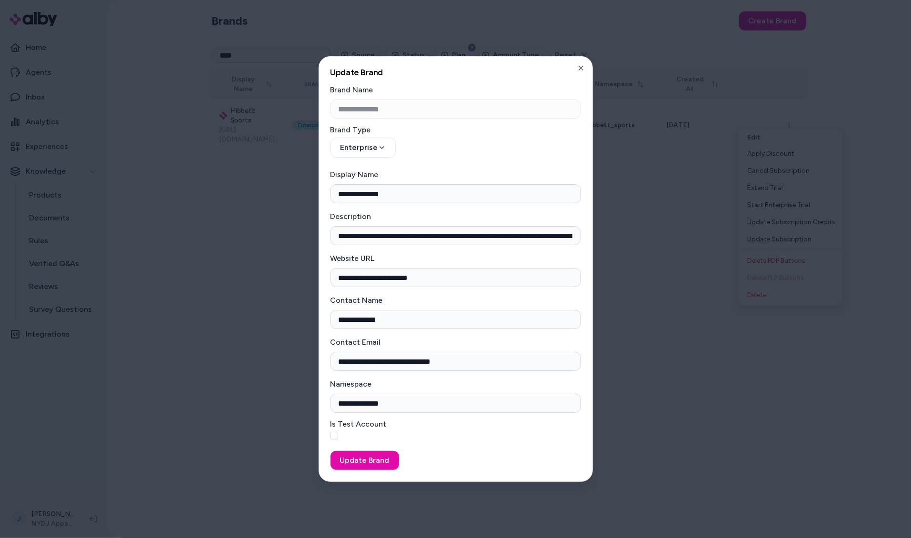  I want to click on label: Brand Name, so click(352, 90).